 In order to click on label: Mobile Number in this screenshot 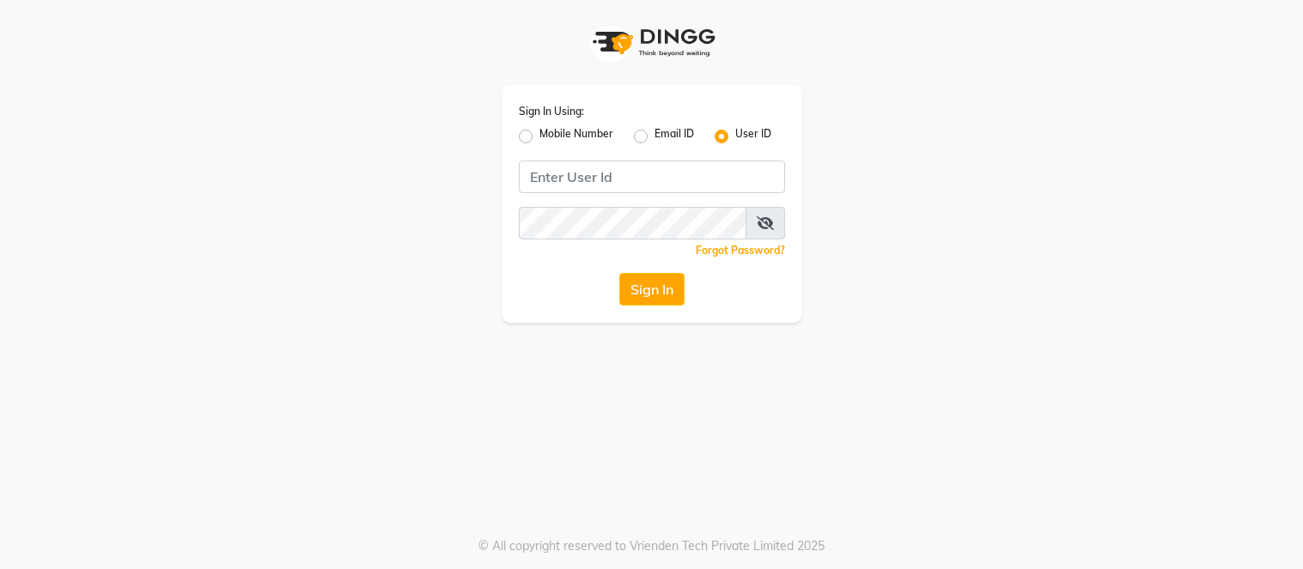, I will do `click(576, 137)`.